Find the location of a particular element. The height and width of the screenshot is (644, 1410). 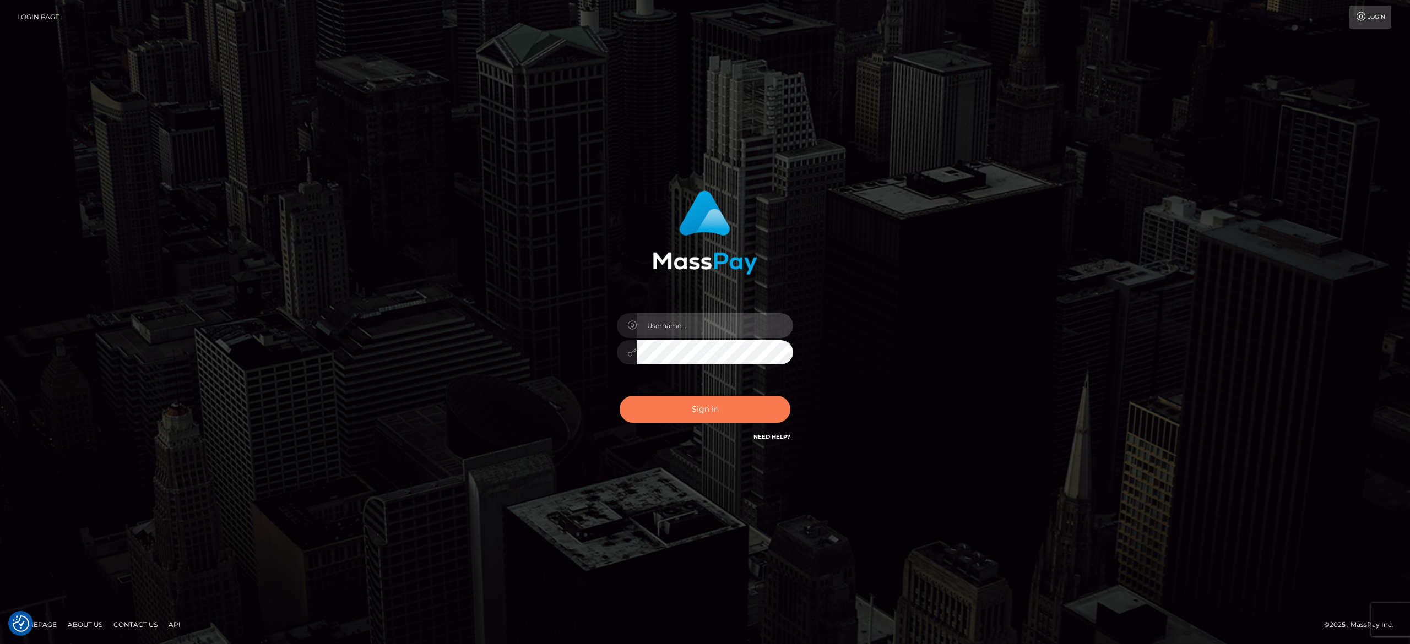

div: © 2025 , MassPay Inc. is located at coordinates (1362, 625).